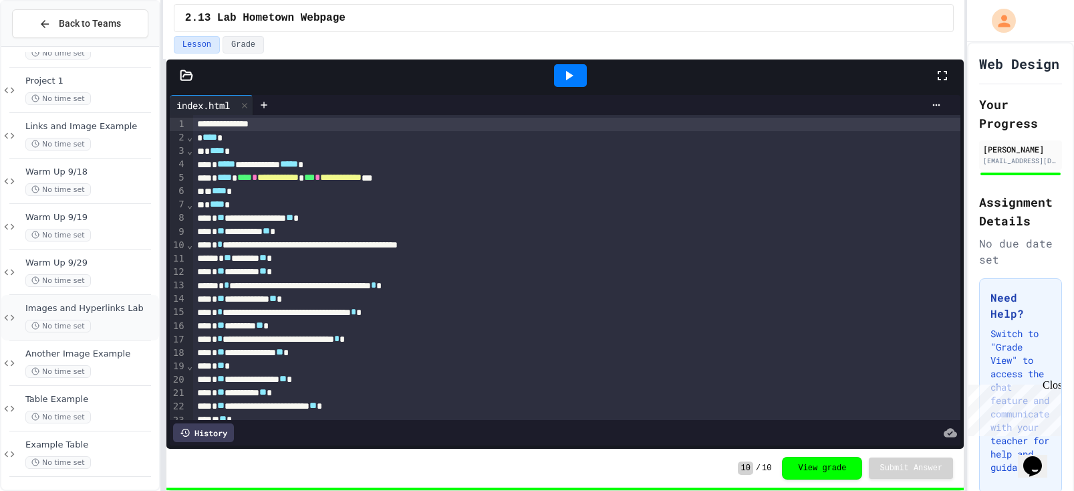  I want to click on span: Images and Hyperlinks Lab, so click(91, 308).